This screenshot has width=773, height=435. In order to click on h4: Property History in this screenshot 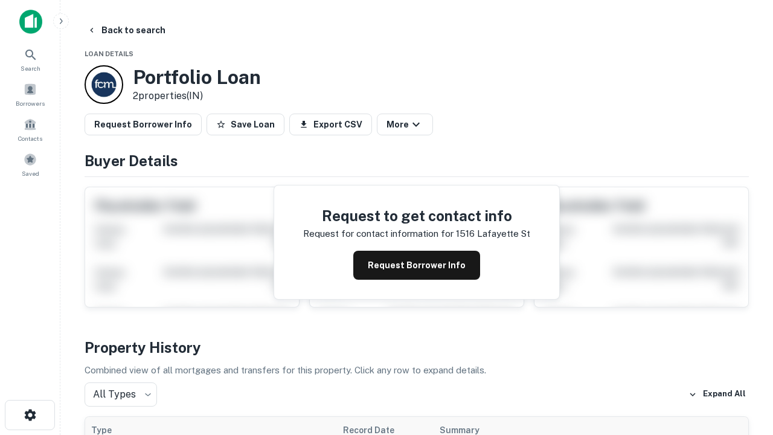, I will do `click(417, 347)`.